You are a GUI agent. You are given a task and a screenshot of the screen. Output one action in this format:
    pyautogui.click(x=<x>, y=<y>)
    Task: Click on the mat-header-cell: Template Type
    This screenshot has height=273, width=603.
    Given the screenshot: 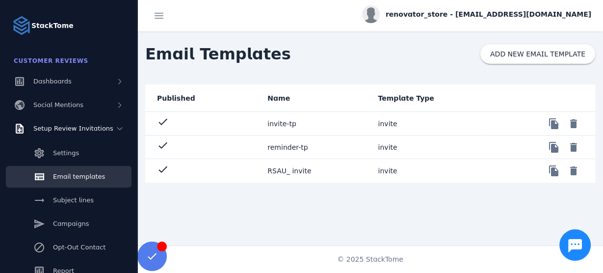 What is the action you would take?
    pyautogui.click(x=425, y=98)
    